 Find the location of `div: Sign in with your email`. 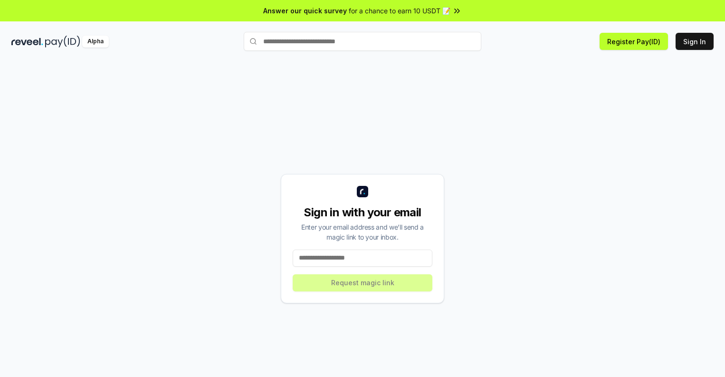

div: Sign in with your email is located at coordinates (362, 212).